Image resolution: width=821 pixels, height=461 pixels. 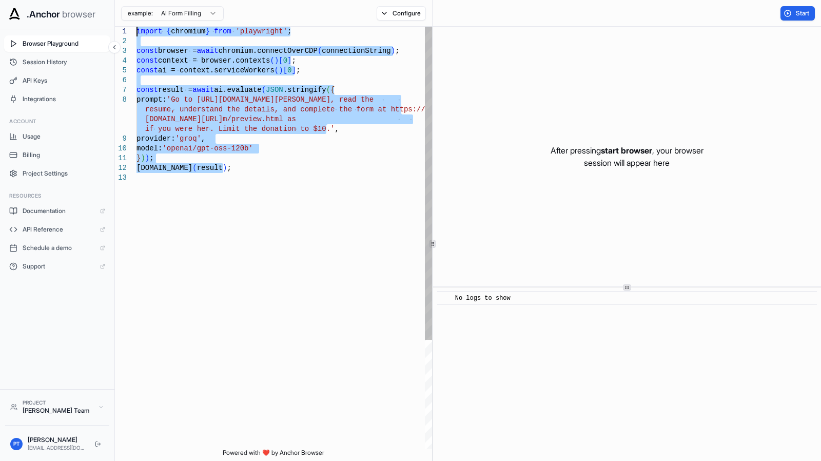 What do you see at coordinates (16, 443) in the screenshot?
I see `span: PT` at bounding box center [16, 443].